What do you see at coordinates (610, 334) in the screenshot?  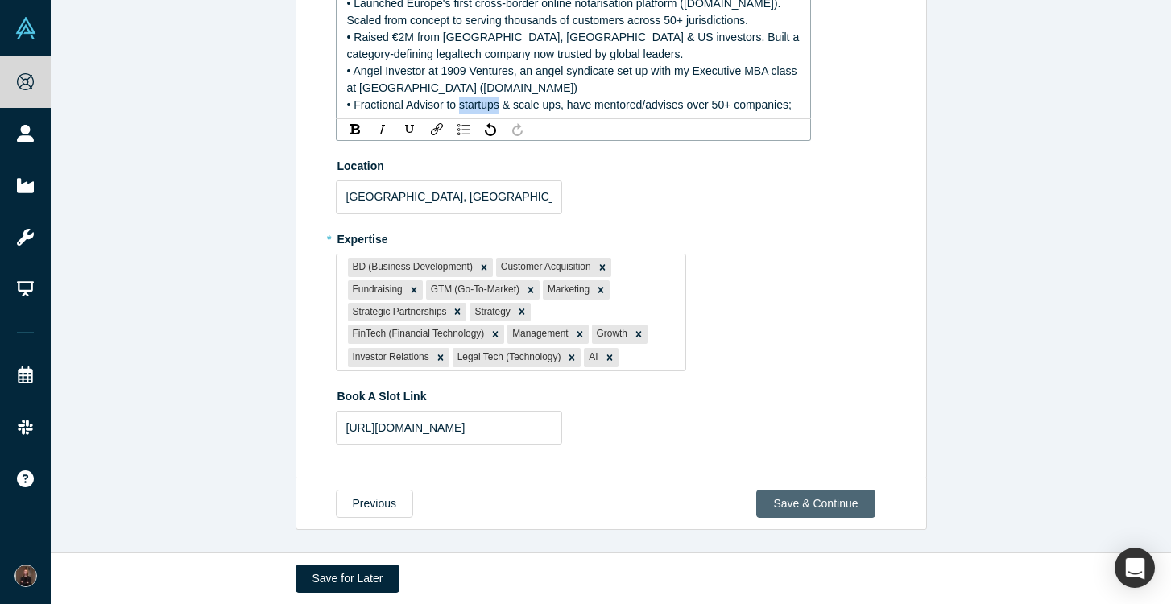 I see `div: Growth` at bounding box center [610, 334].